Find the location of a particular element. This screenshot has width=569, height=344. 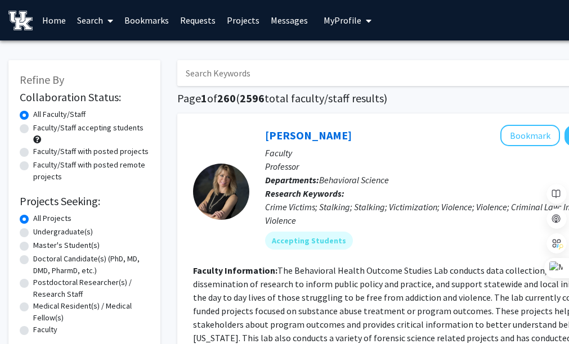

a: Messages is located at coordinates (289, 20).